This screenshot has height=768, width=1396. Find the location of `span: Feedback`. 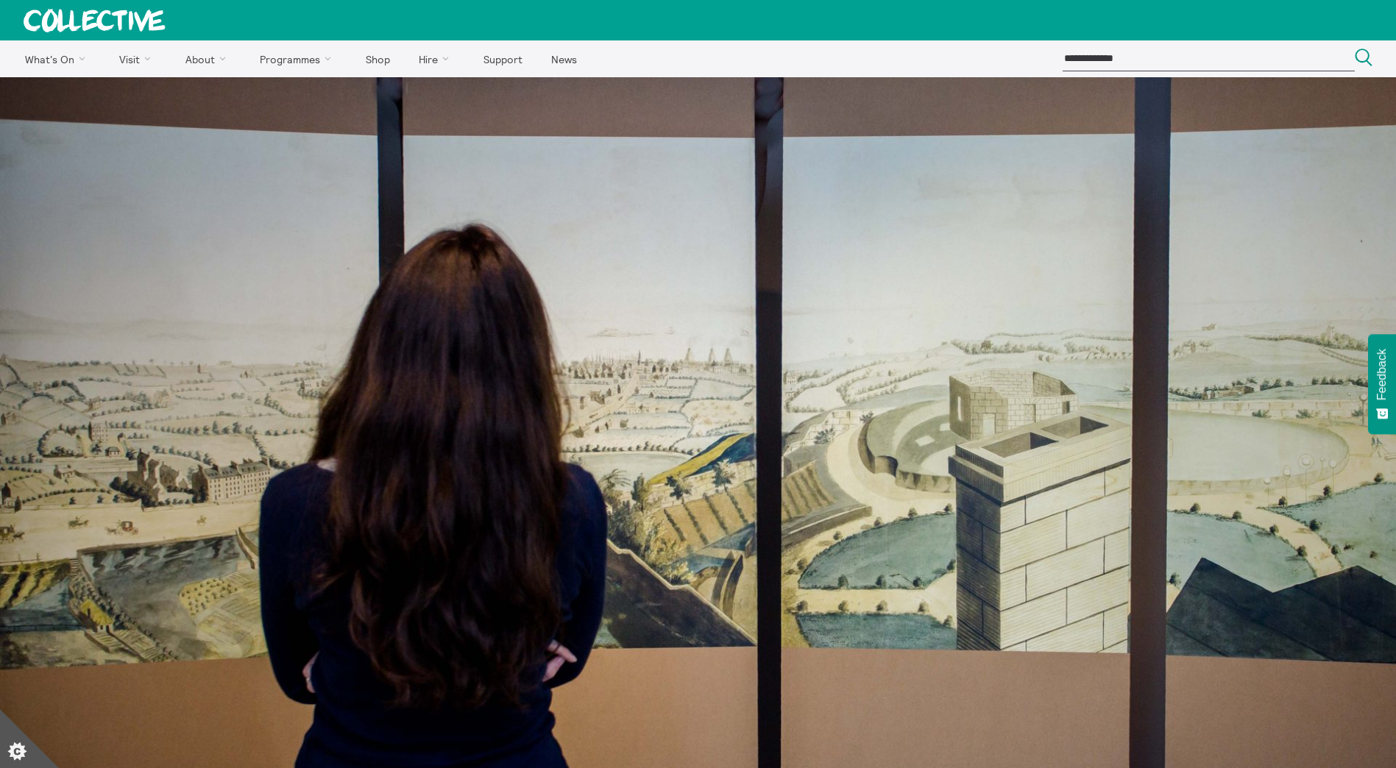

span: Feedback is located at coordinates (1382, 375).